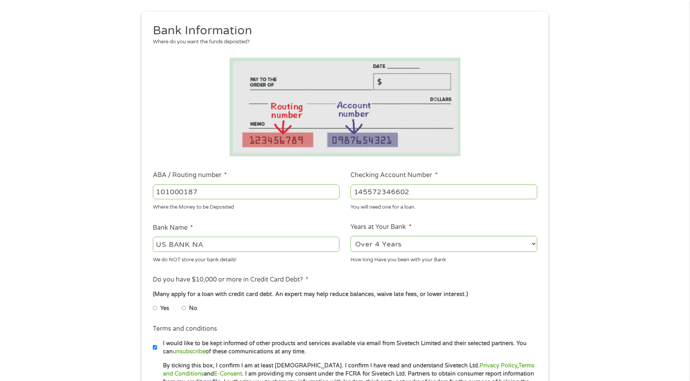 This screenshot has width=690, height=381. What do you see at coordinates (173, 228) in the screenshot?
I see `label: Bank Name` at bounding box center [173, 228].